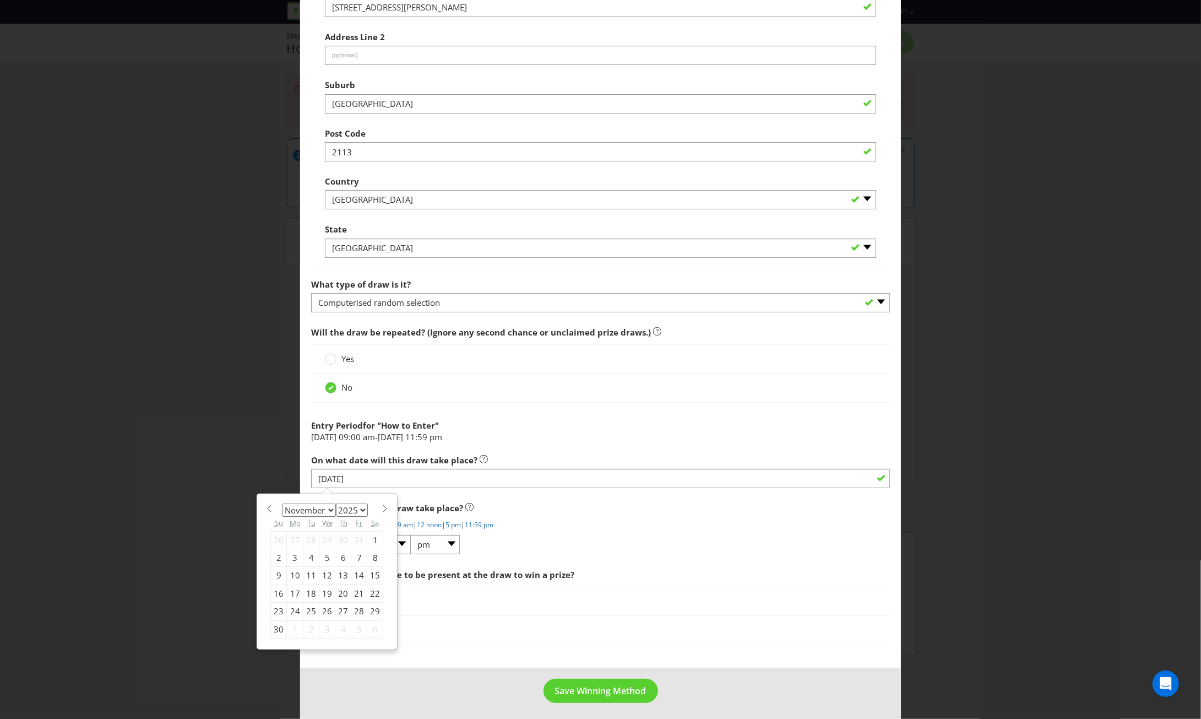  What do you see at coordinates (408, 425) in the screenshot?
I see `span: How to Enter` at bounding box center [408, 425].